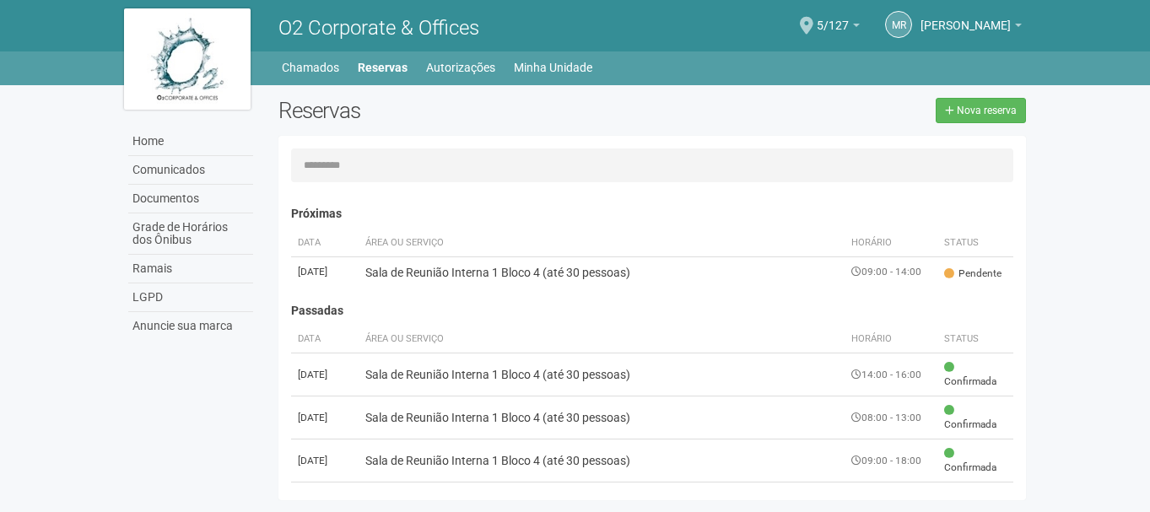  What do you see at coordinates (553, 68) in the screenshot?
I see `a: Minha Unidade` at bounding box center [553, 68].